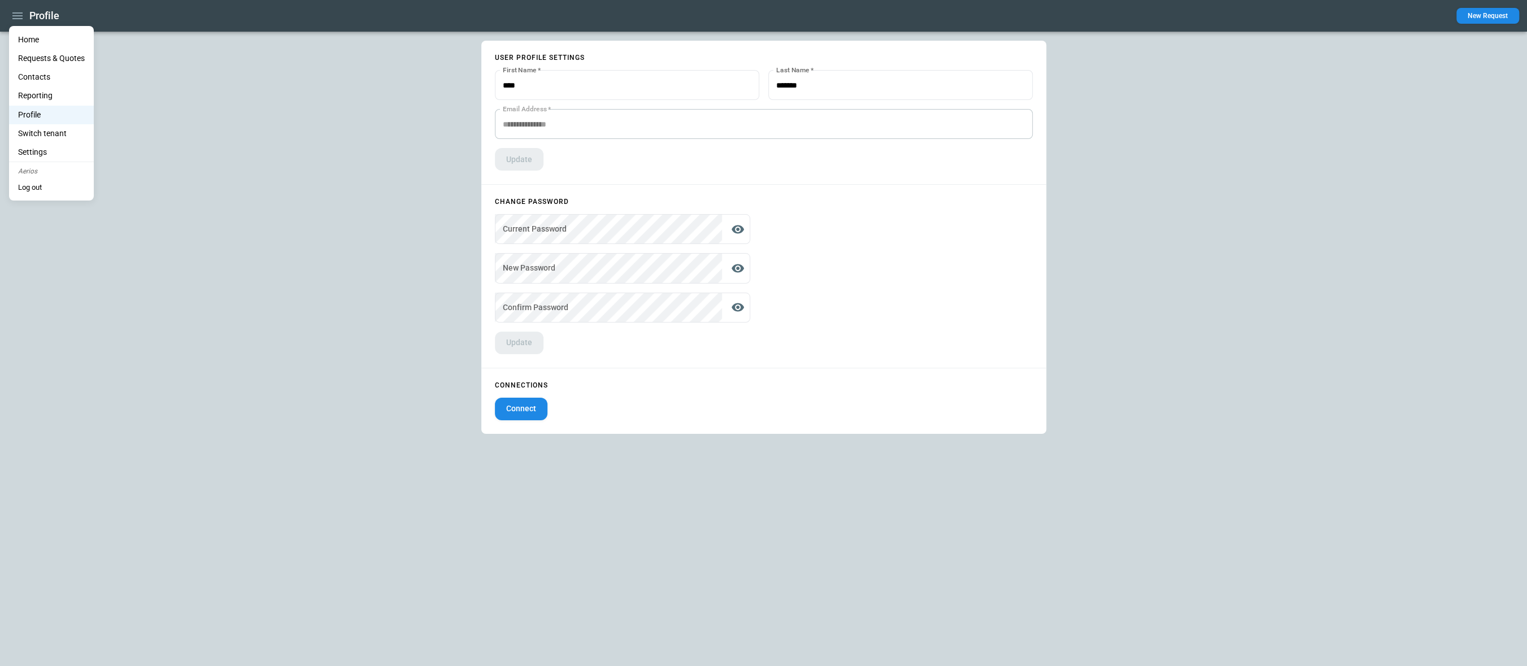  I want to click on p: Aerios, so click(51, 171).